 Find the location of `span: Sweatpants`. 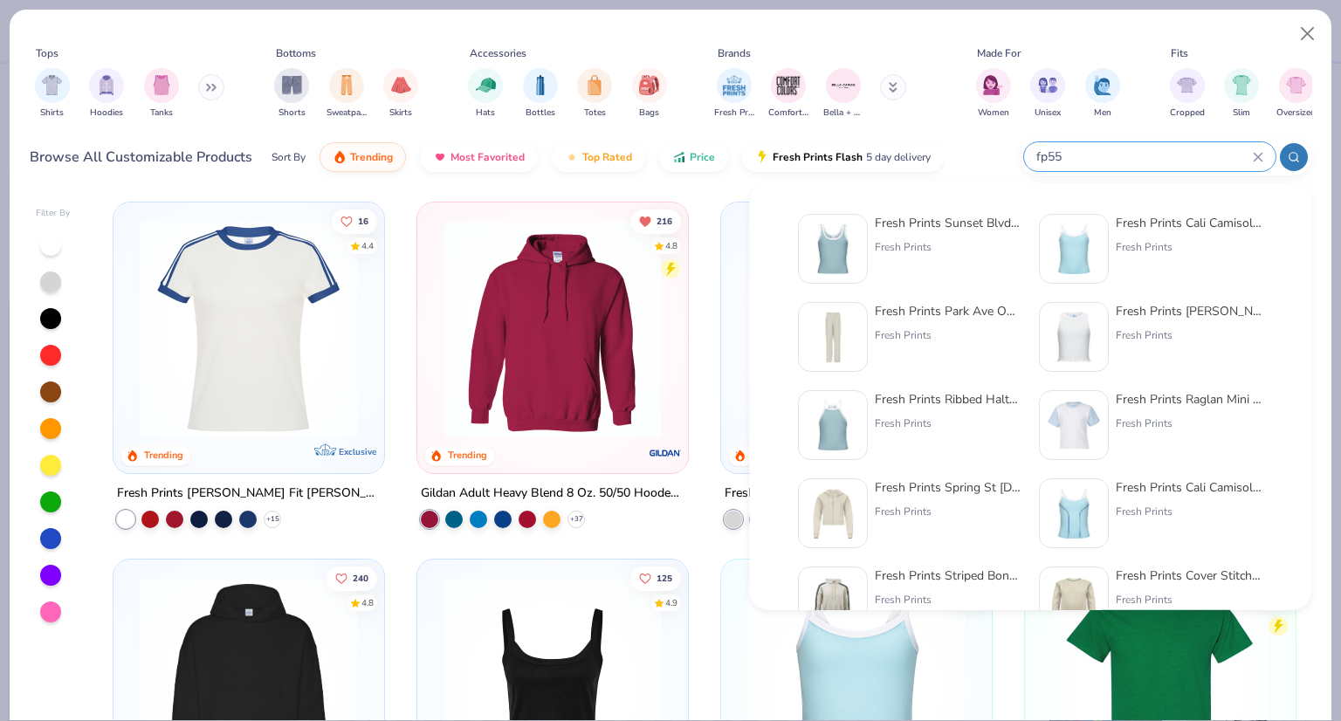

span: Sweatpants is located at coordinates (347, 113).